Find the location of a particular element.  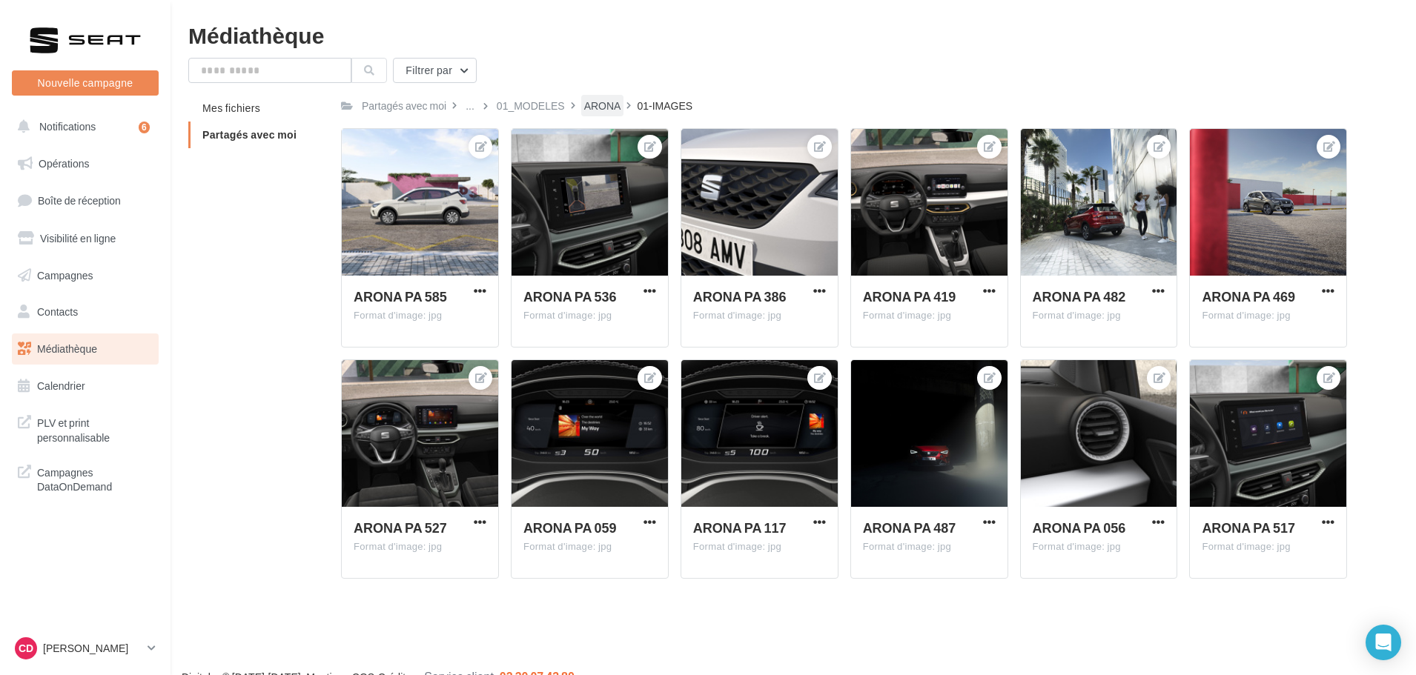

span: Notifications is located at coordinates (67, 126).